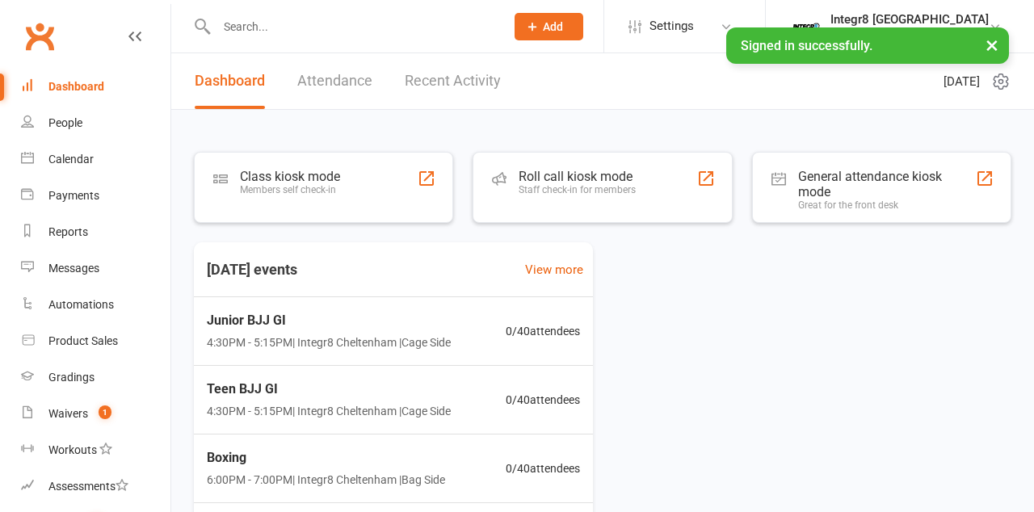 This screenshot has height=512, width=1034. I want to click on a: People, so click(95, 123).